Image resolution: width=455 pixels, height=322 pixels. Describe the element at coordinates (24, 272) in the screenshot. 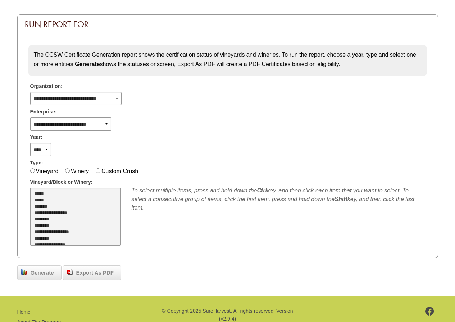

I see `img: chart_bar.png` at that location.